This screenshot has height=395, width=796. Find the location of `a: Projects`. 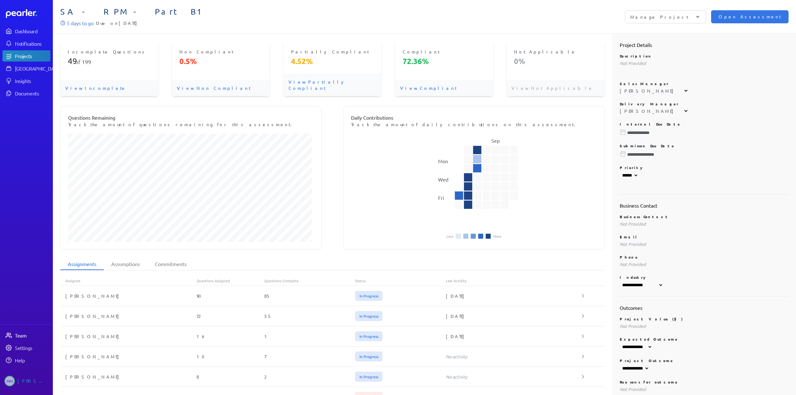

a: Projects is located at coordinates (26, 56).